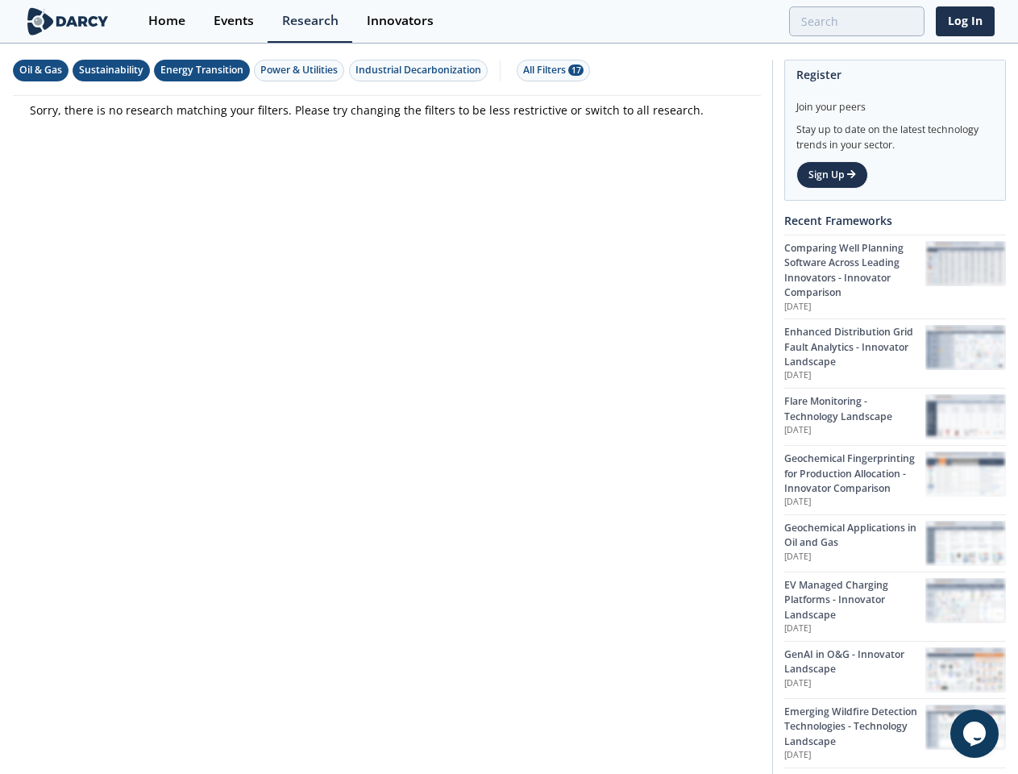 This screenshot has width=1018, height=774. What do you see at coordinates (40, 70) in the screenshot?
I see `div: Oil & Gas` at bounding box center [40, 70].